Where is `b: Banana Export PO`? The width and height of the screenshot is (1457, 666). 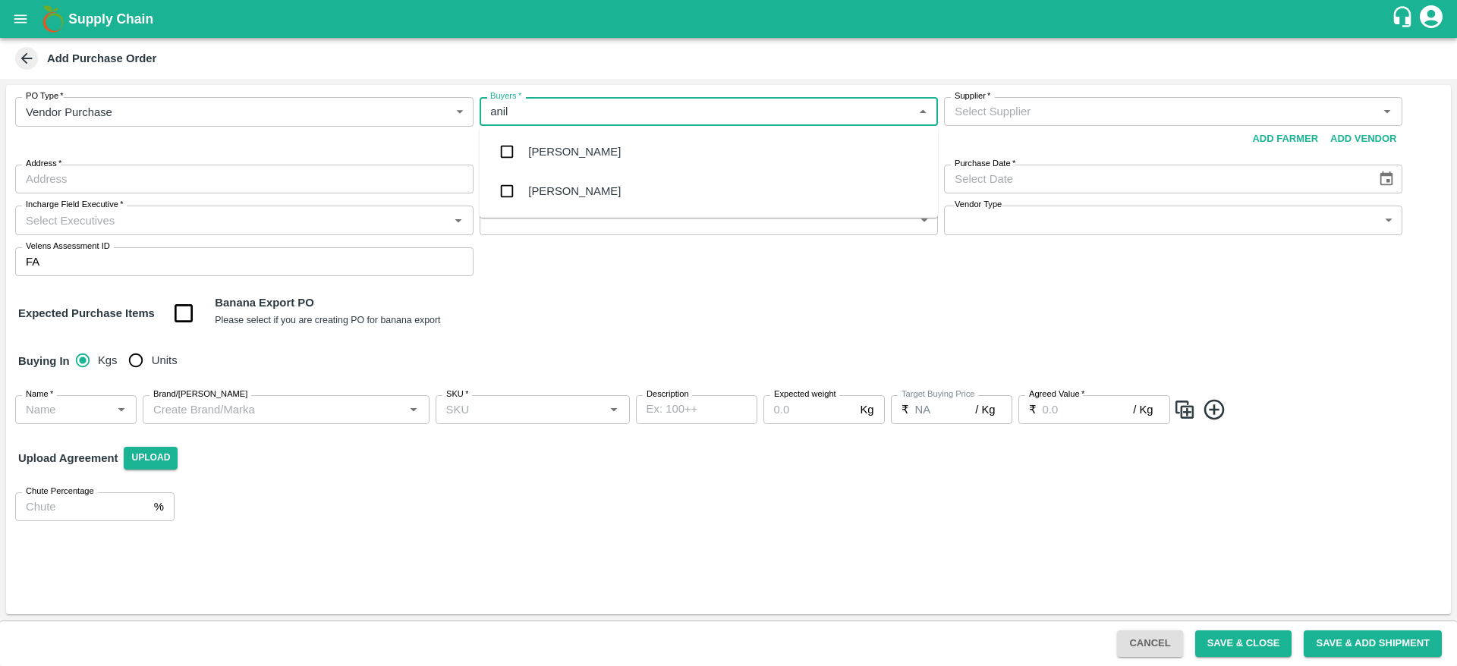 b: Banana Export PO is located at coordinates (264, 303).